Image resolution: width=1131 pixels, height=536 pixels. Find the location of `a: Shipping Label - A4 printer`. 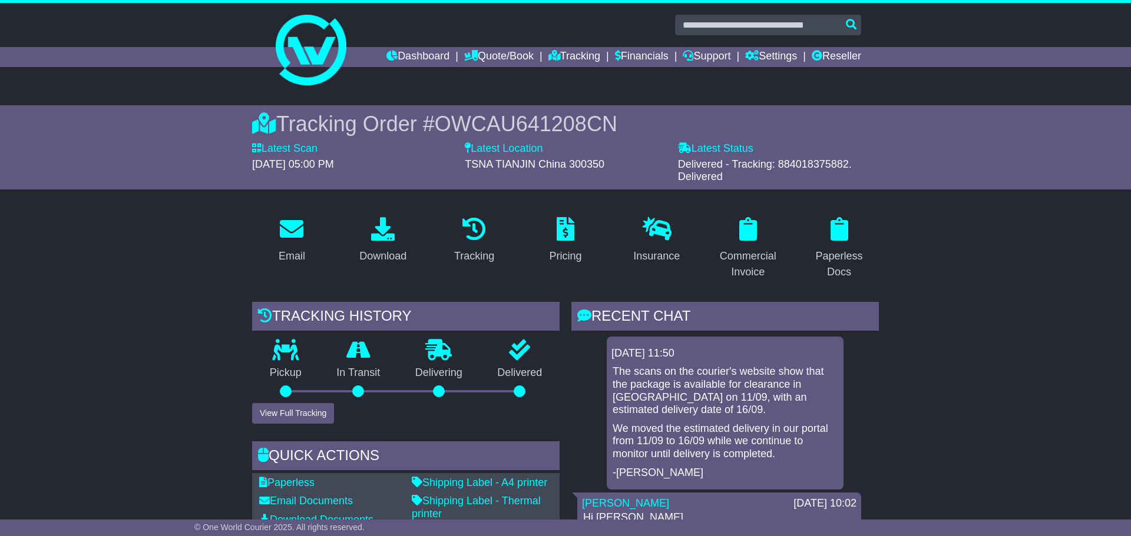

a: Shipping Label - A4 printer is located at coordinates (479, 483).